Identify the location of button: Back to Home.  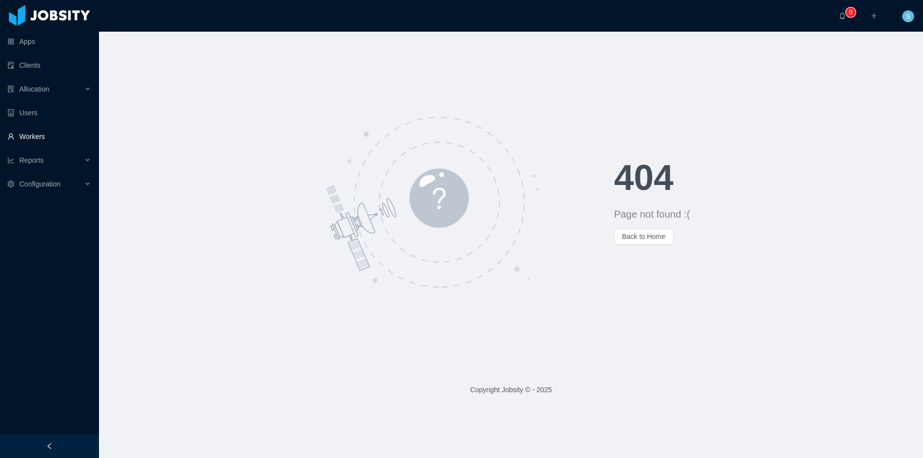
(644, 237).